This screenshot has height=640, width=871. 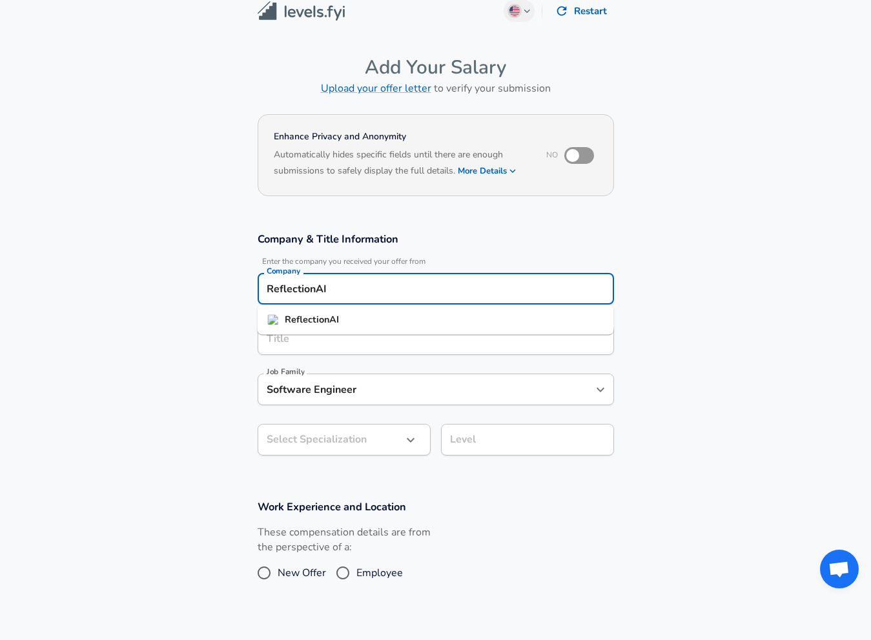 I want to click on h3: Company & Title Information, so click(x=436, y=239).